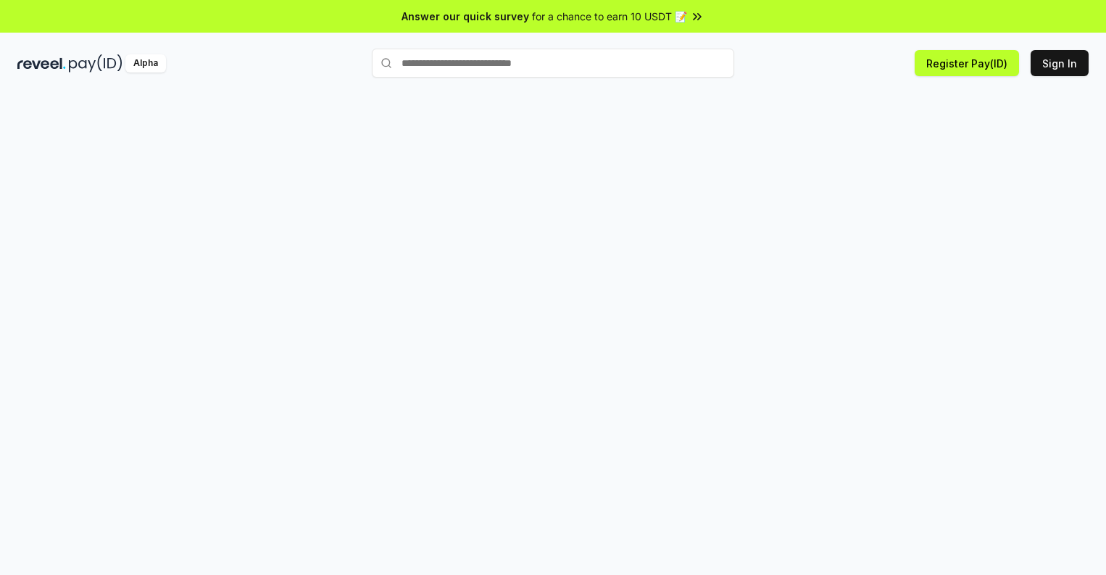 Image resolution: width=1106 pixels, height=575 pixels. Describe the element at coordinates (465, 16) in the screenshot. I see `span: Answer our quick survey` at that location.